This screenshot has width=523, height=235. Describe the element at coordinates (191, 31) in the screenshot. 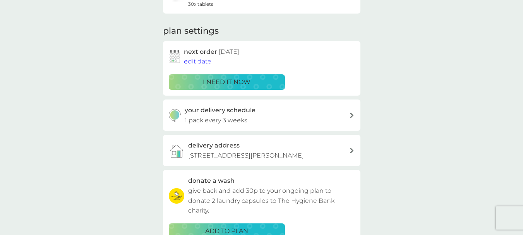

I see `h2: plan settings` at that location.